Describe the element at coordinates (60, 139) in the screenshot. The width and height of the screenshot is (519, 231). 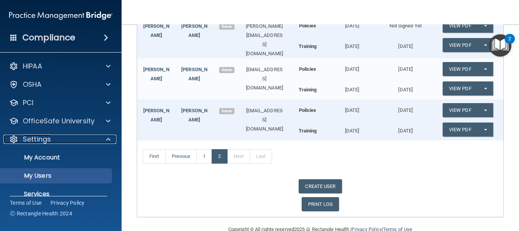
I see `a: Settings` at that location.